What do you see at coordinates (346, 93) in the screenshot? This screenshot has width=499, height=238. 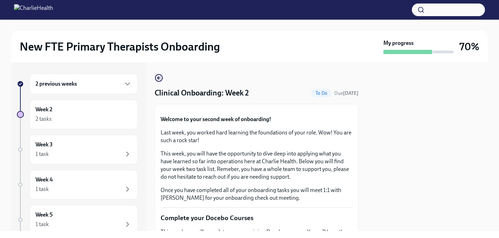 I see `span: Due` at bounding box center [346, 93].